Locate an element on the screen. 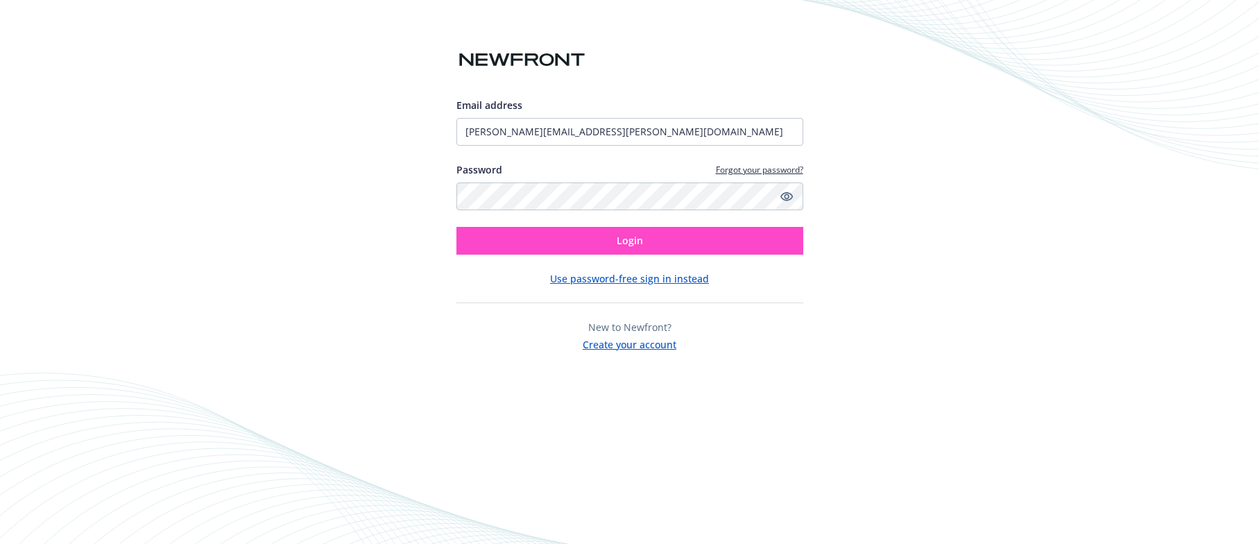 Image resolution: width=1259 pixels, height=544 pixels. button: Create your account is located at coordinates (629, 343).